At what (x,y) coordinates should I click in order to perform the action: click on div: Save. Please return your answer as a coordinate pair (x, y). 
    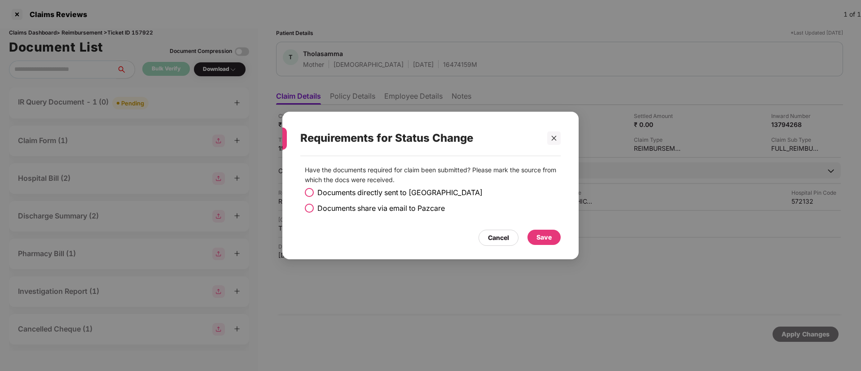
    Looking at the image, I should click on (544, 237).